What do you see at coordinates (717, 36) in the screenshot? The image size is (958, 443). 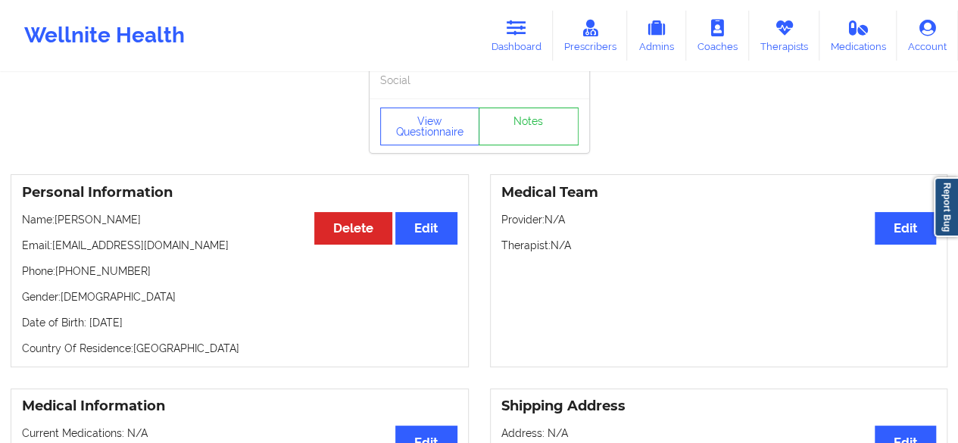 I see `a: Coaches` at bounding box center [717, 36].